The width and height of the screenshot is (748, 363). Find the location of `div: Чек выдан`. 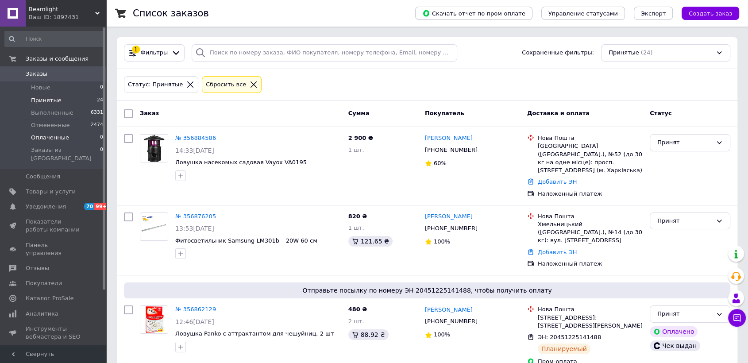

div: Чек выдан is located at coordinates (675, 346).